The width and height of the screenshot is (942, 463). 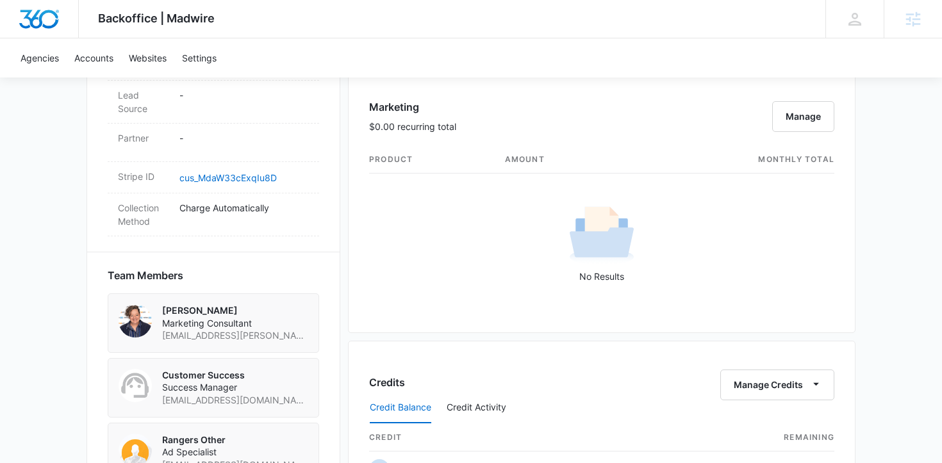 I want to click on span: Team Members, so click(x=145, y=276).